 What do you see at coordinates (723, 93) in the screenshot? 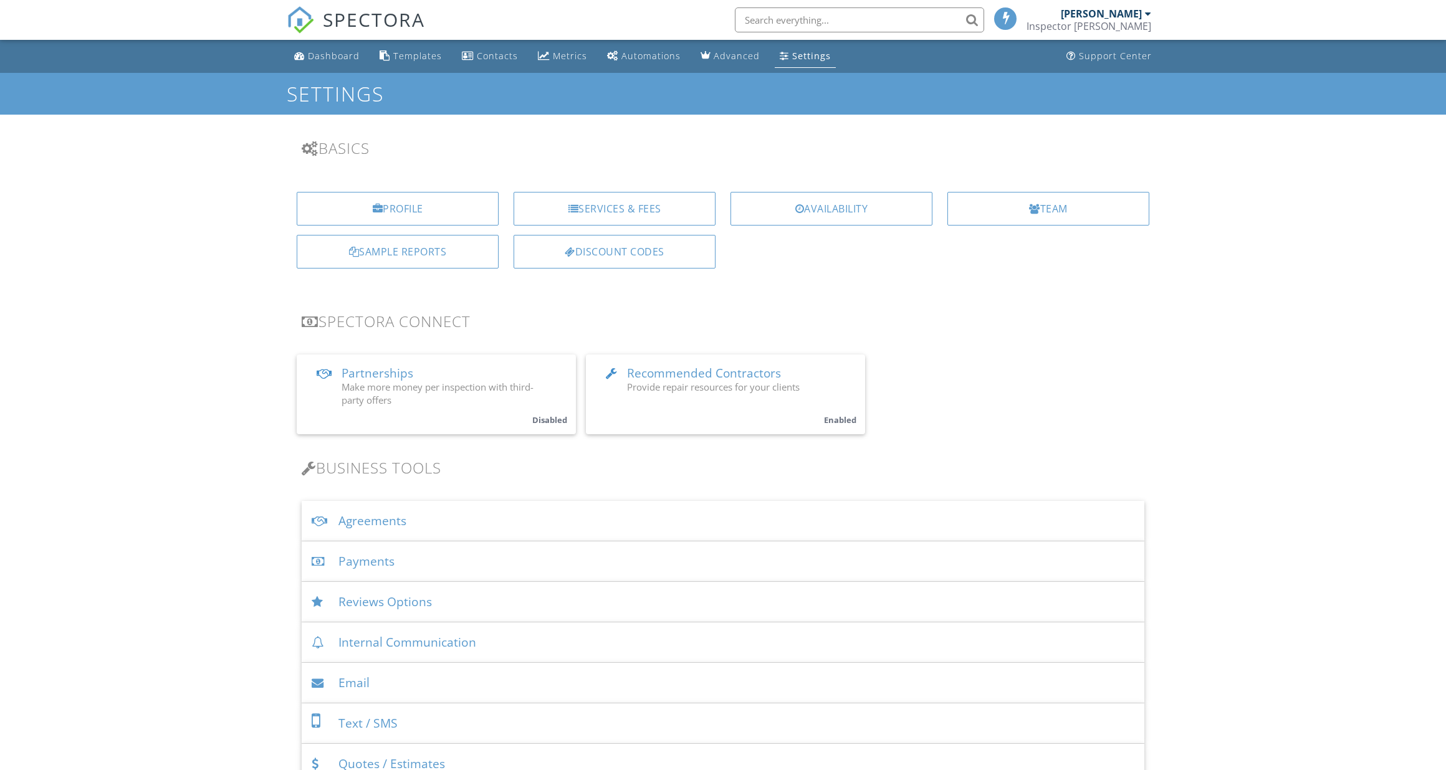
I see `h1: Settings` at bounding box center [723, 93].